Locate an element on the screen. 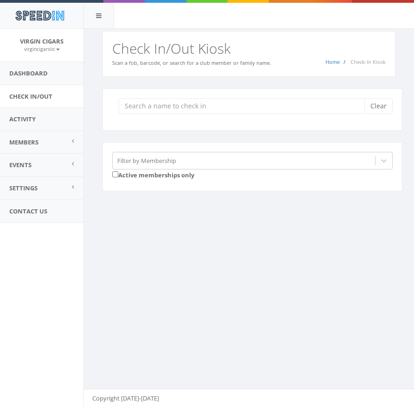 This screenshot has width=414, height=407. input: Search a name to check in is located at coordinates (245, 106).